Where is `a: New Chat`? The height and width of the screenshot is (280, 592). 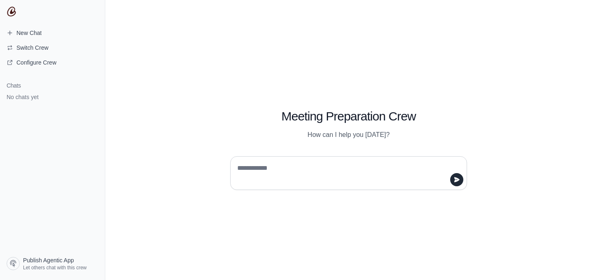
a: New Chat is located at coordinates (52, 33).